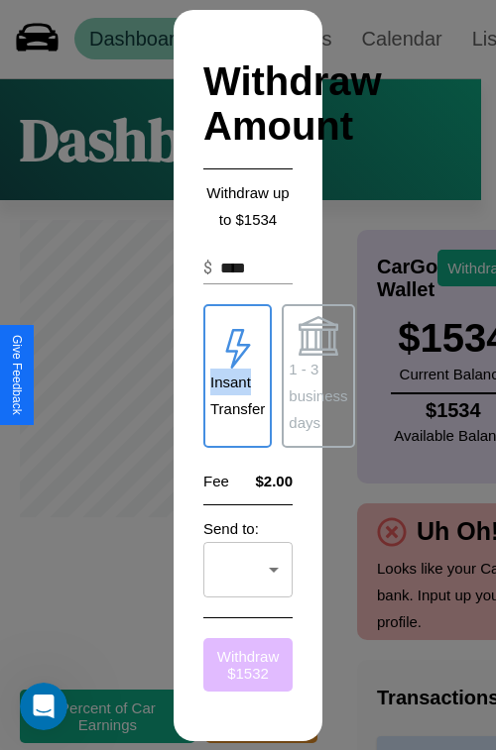  What do you see at coordinates (17, 375) in the screenshot?
I see `div: Give Feedback` at bounding box center [17, 375].